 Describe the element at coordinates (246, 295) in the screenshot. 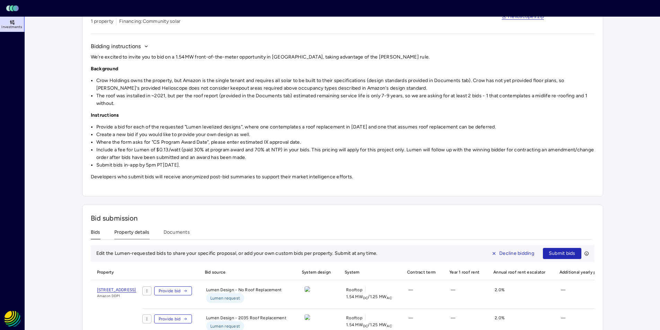

I see `div: Lumen Design - No Roof Replacement` at that location.